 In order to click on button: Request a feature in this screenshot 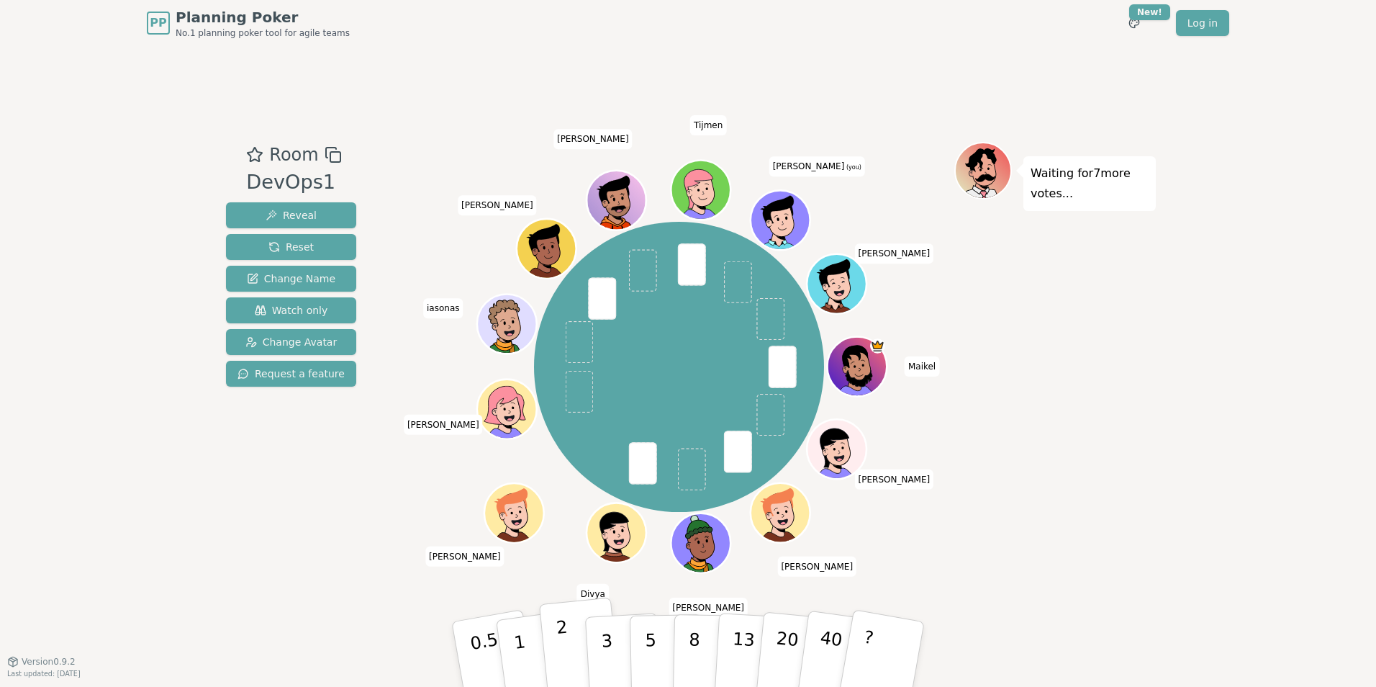, I will do `click(291, 374)`.